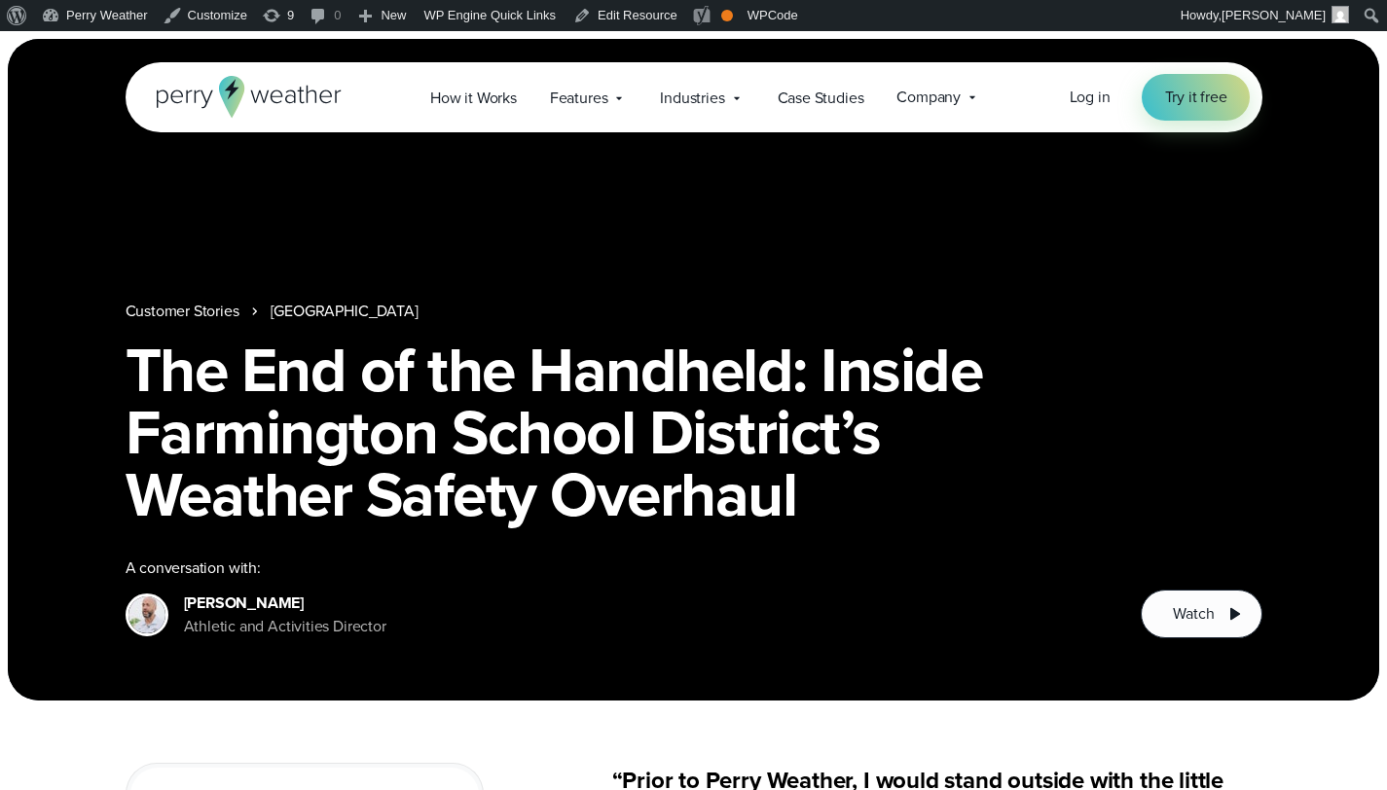 This screenshot has width=1387, height=790. I want to click on a: Customer Stories, so click(182, 311).